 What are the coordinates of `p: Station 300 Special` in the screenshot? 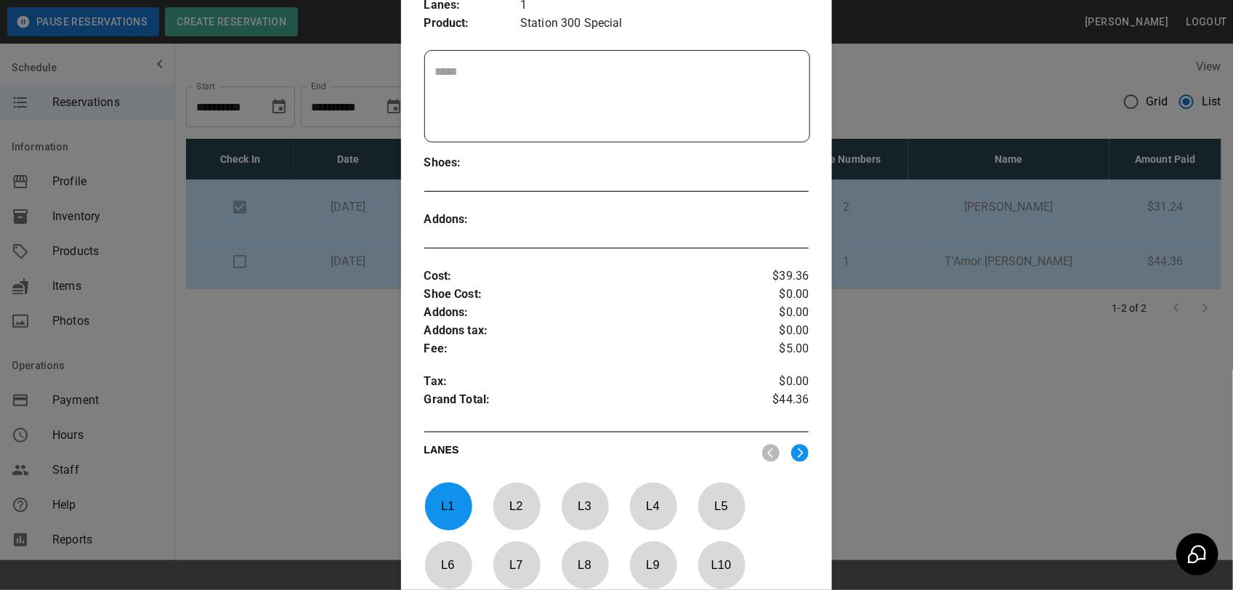 It's located at (664, 23).